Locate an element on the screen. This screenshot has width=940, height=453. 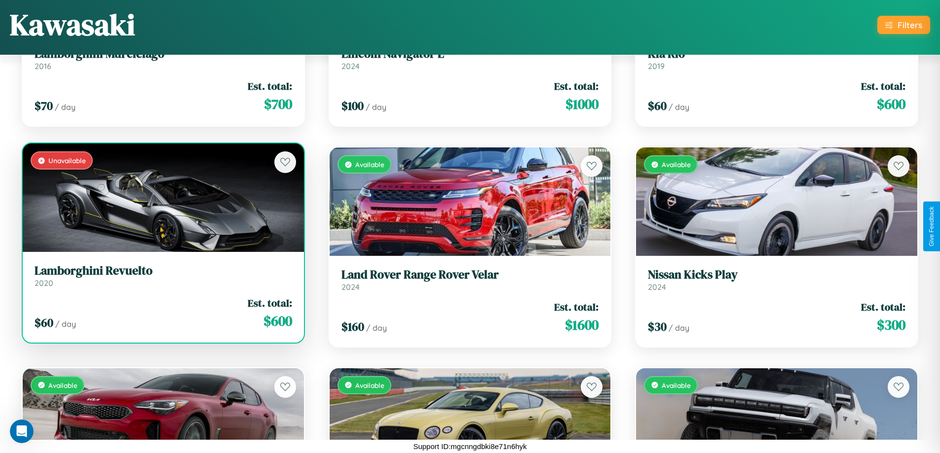
a: Nissan Kicks Play2024 is located at coordinates (776, 280).